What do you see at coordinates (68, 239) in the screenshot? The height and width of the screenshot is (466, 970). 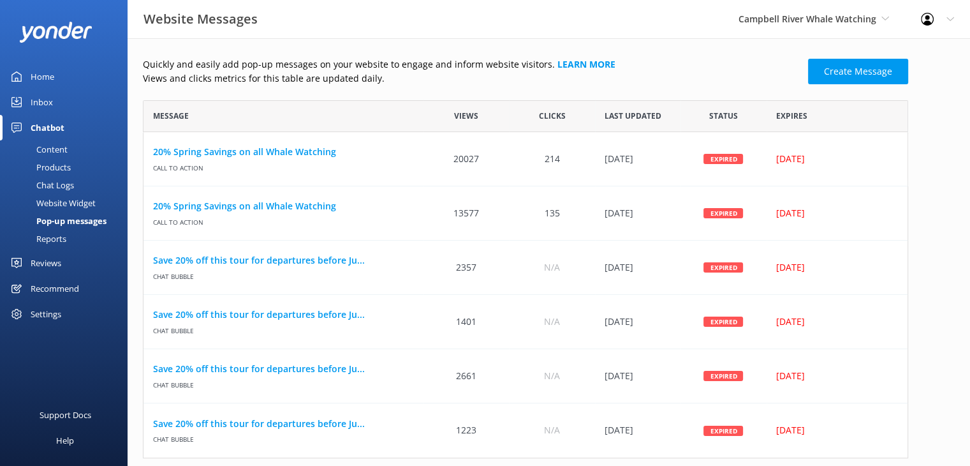 I see `a: Reports` at bounding box center [68, 239].